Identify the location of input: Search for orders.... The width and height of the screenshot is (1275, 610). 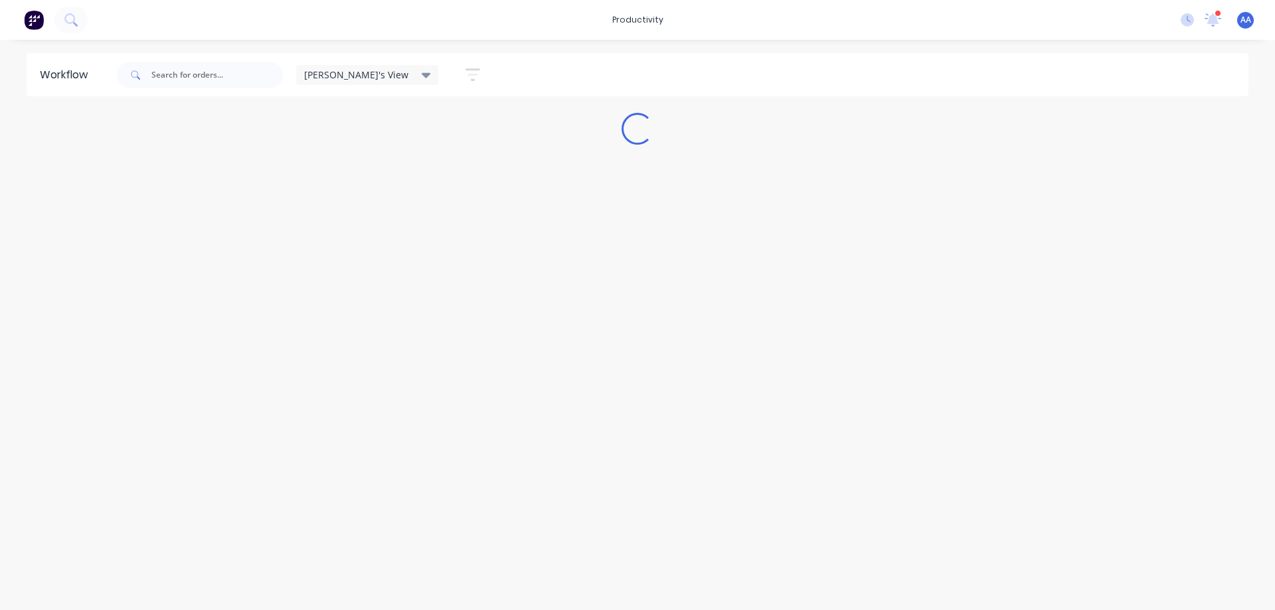
(217, 75).